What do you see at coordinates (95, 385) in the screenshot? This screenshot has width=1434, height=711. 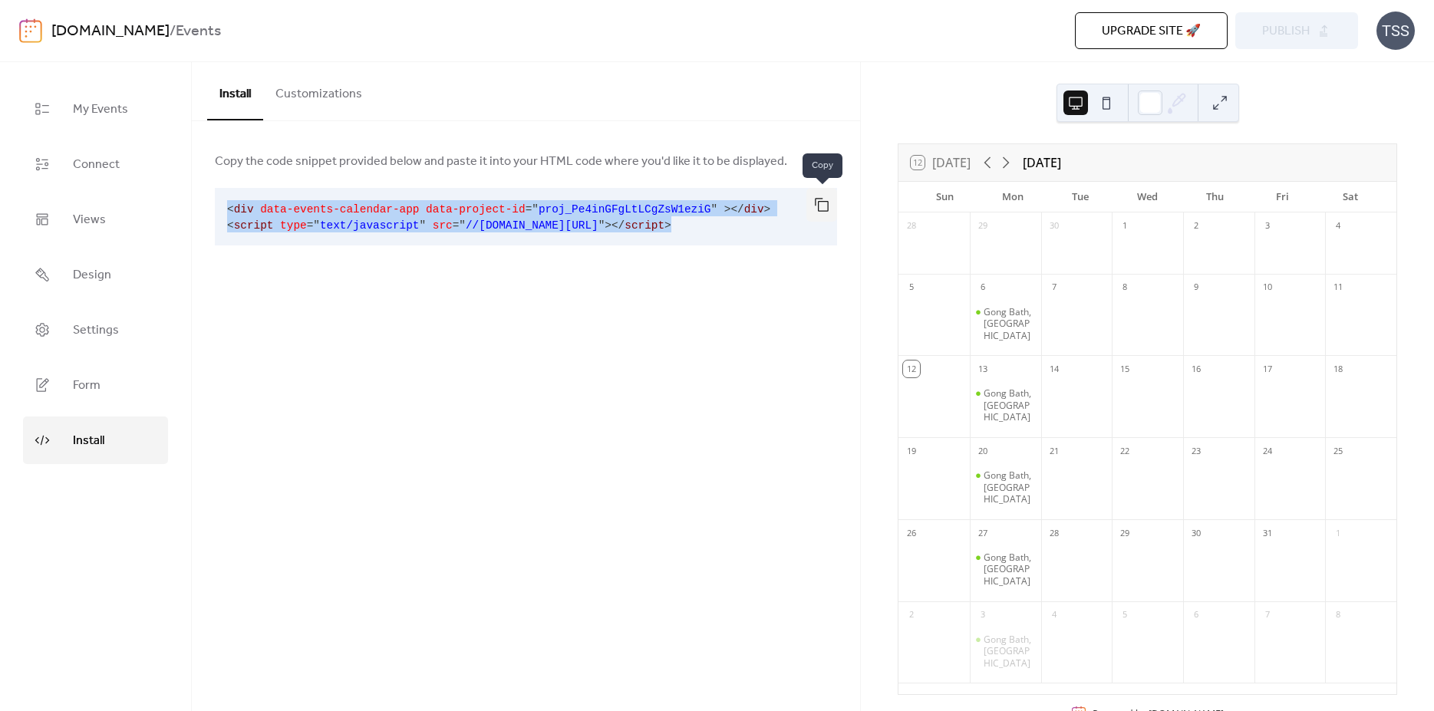 I see `a: Form` at bounding box center [95, 385].